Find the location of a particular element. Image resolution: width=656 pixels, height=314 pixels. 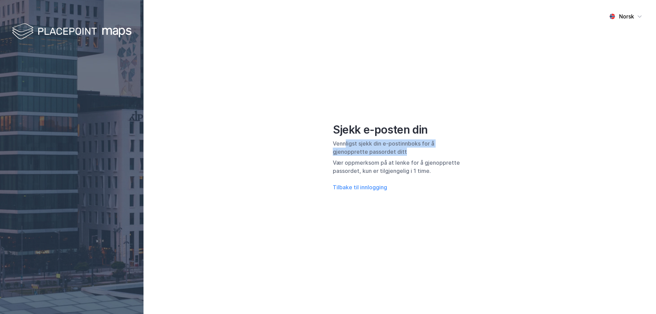

button: Tilbake til innlogging is located at coordinates (360, 187).